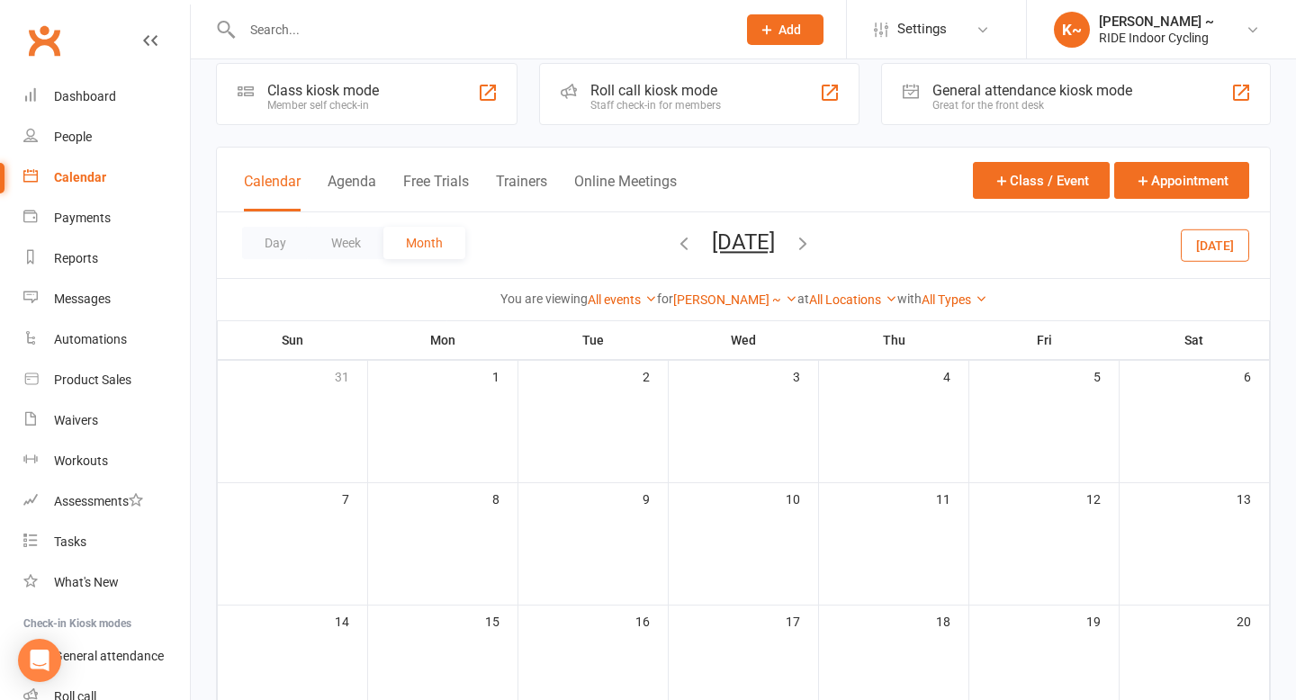 This screenshot has width=1296, height=700. I want to click on a: Automations, so click(106, 339).